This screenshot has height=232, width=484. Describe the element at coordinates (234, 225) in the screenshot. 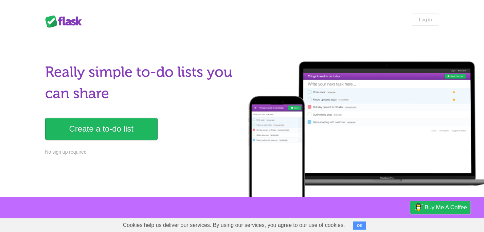

I see `span: Cookies help us deliver our services. By using our services, you agree to our use of cookies.` at that location.